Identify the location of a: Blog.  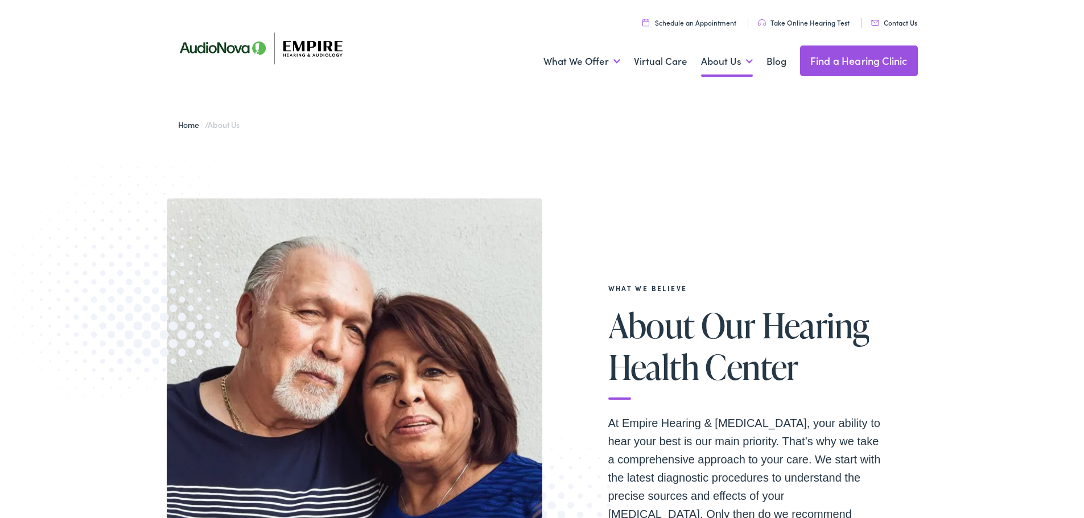
(776, 61).